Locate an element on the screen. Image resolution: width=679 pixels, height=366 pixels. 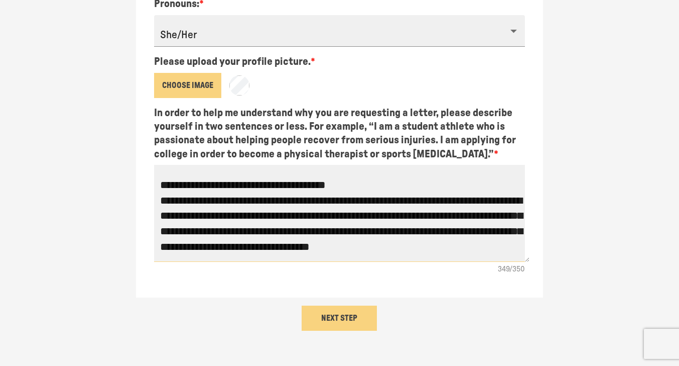
div: She/Her is located at coordinates (339, 31).